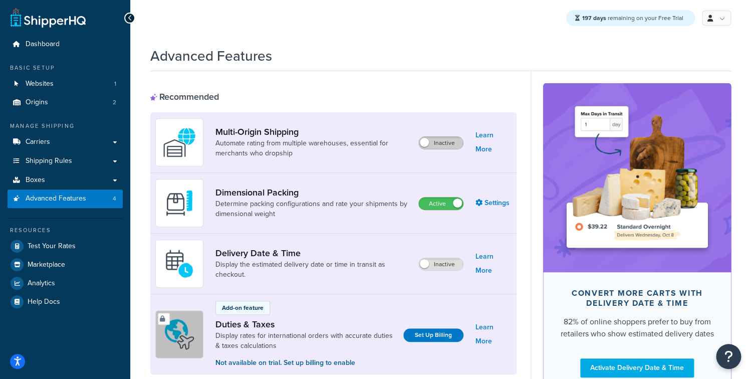 Image resolution: width=751 pixels, height=379 pixels. What do you see at coordinates (65, 142) in the screenshot?
I see `li: Carriers` at bounding box center [65, 142].